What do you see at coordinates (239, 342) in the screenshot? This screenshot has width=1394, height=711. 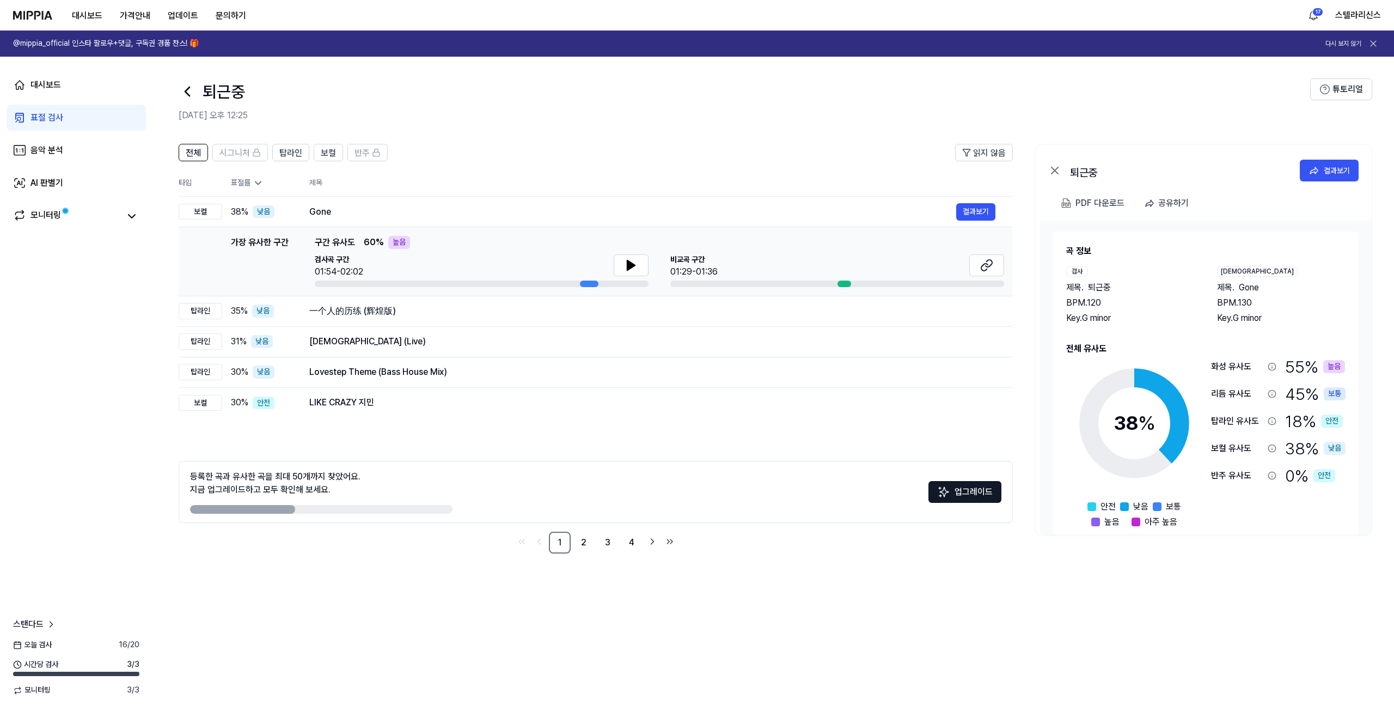 I see `span: 31 %` at bounding box center [239, 342].